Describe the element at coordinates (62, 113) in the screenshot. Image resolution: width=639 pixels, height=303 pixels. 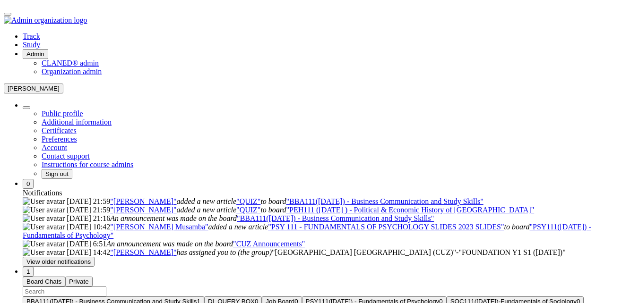
I see `span: Public profile` at that location.